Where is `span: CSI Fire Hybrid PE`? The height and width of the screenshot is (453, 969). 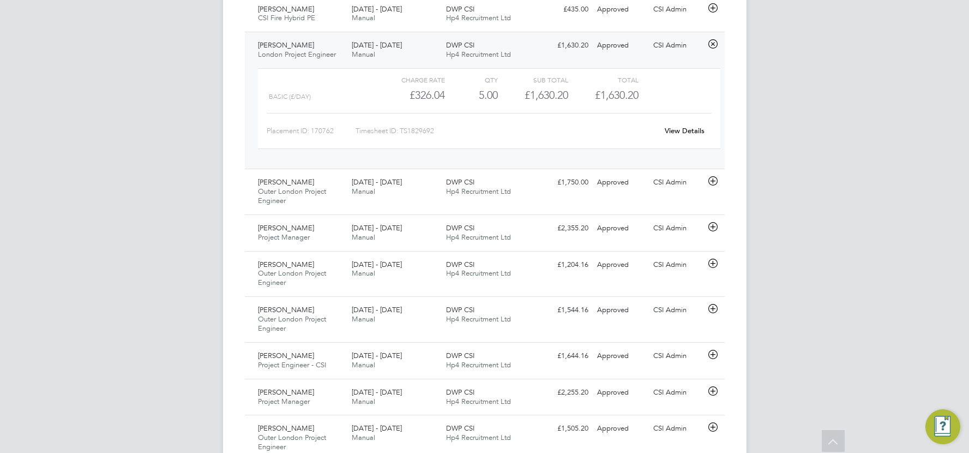
span: CSI Fire Hybrid PE is located at coordinates (286, 17).